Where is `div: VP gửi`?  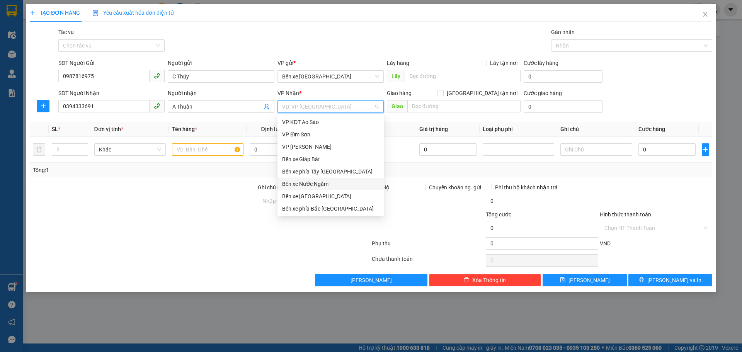 div: VP gửi is located at coordinates (331, 63).